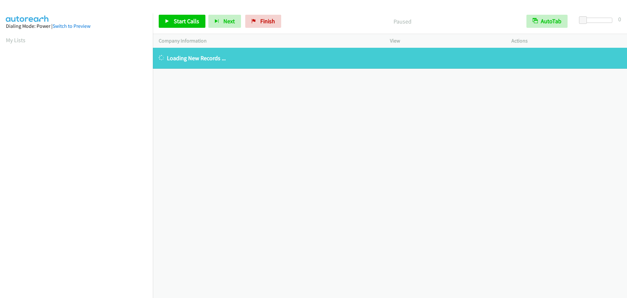 This screenshot has width=627, height=298. What do you see at coordinates (263, 21) in the screenshot?
I see `a: Finish` at bounding box center [263, 21].